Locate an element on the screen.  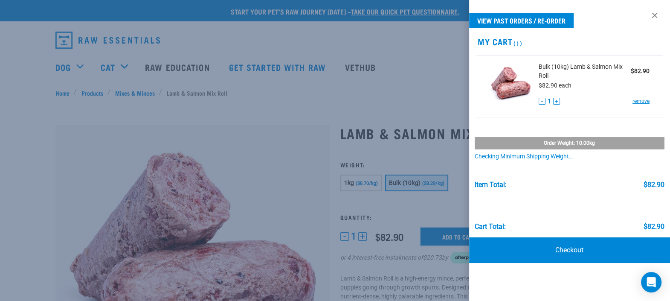
a: View past orders / re-order is located at coordinates (521, 20).